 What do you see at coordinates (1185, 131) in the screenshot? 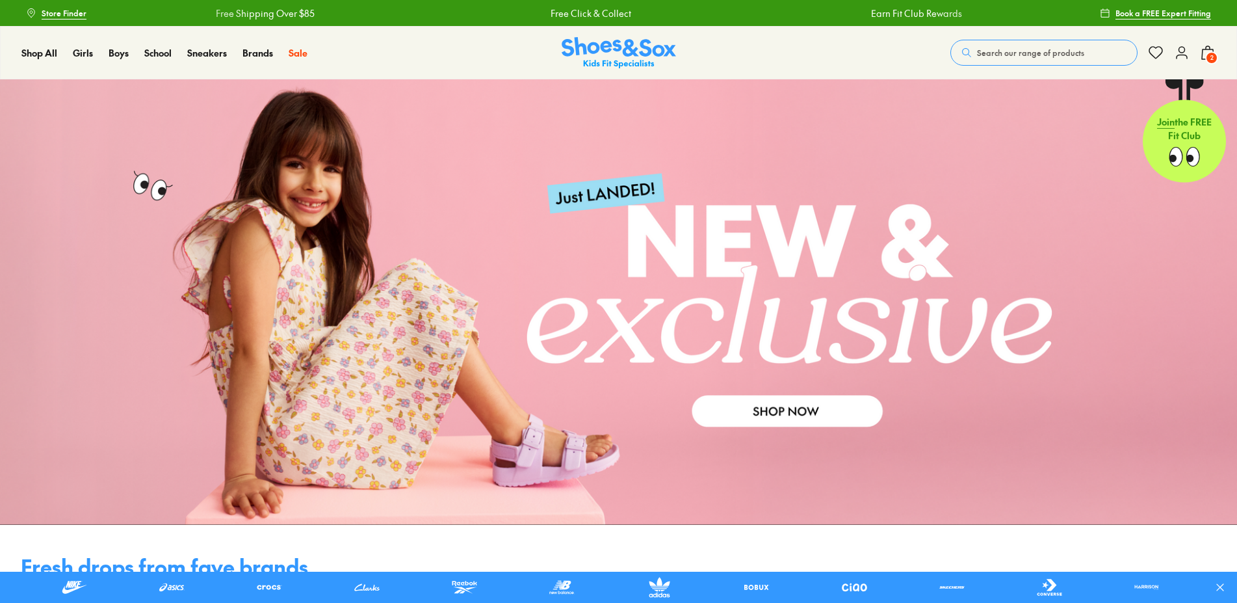
I see `a: Jointhe FREE Fit Club` at bounding box center [1185, 131].